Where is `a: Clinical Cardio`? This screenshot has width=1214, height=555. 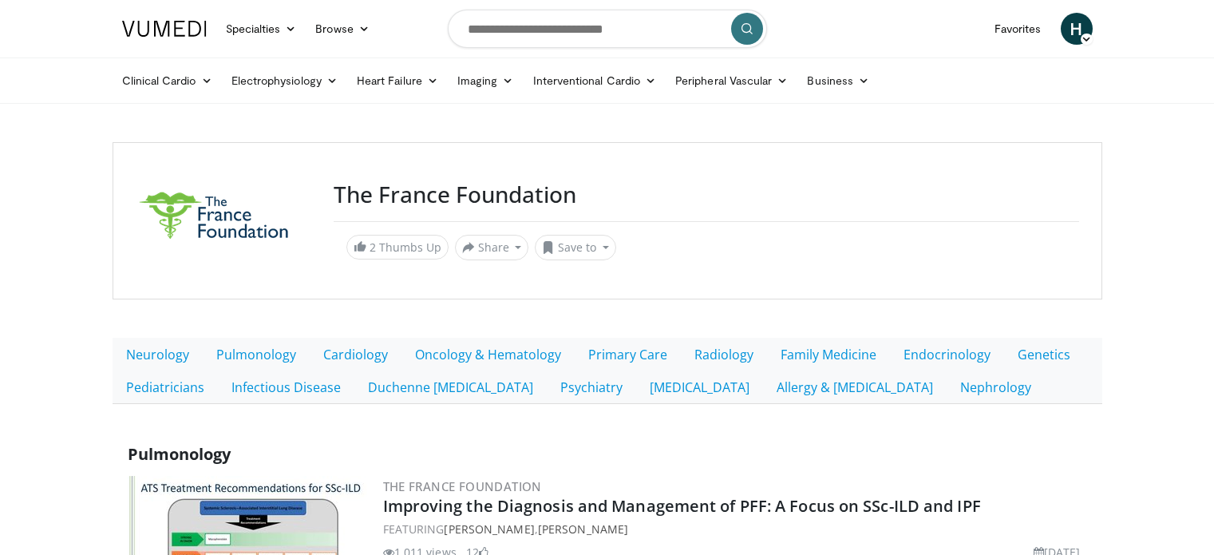
a: Clinical Cardio is located at coordinates (167, 81).